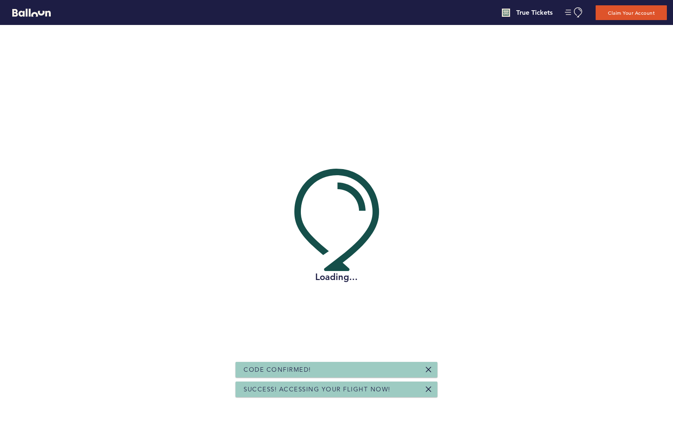  What do you see at coordinates (336, 389) in the screenshot?
I see `div: Success! Accessing your flight now!` at bounding box center [336, 389].